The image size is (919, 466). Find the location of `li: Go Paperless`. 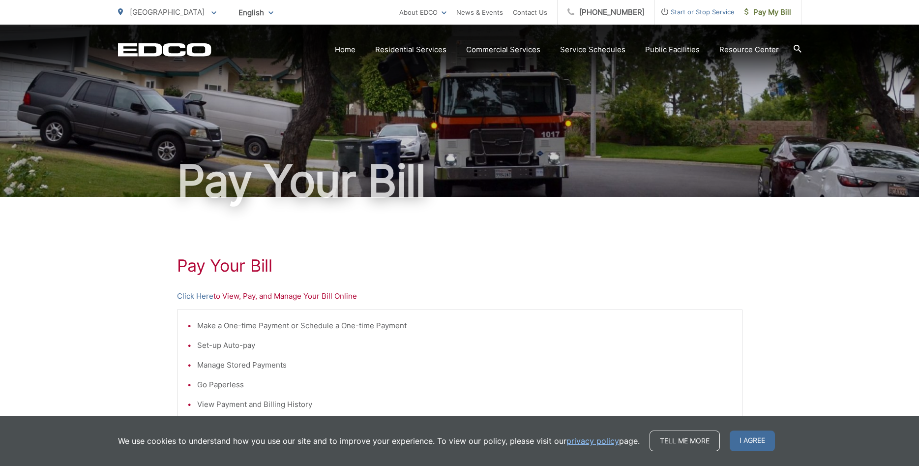

li: Go Paperless is located at coordinates (465, 385).